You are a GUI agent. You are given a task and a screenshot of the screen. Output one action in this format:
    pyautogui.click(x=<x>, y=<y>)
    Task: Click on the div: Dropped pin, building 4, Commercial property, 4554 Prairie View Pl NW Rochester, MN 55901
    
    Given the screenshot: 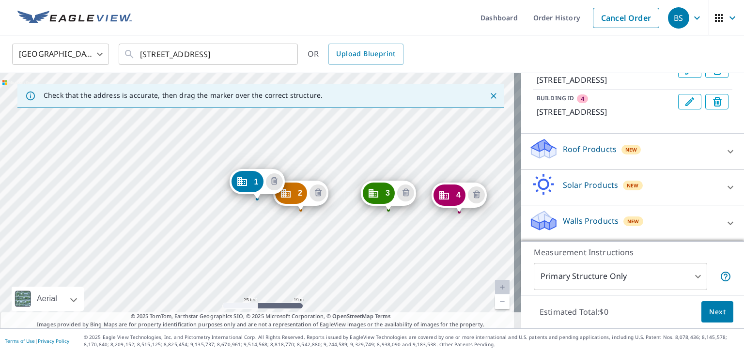 What is the action you would take?
    pyautogui.click(x=459, y=198)
    